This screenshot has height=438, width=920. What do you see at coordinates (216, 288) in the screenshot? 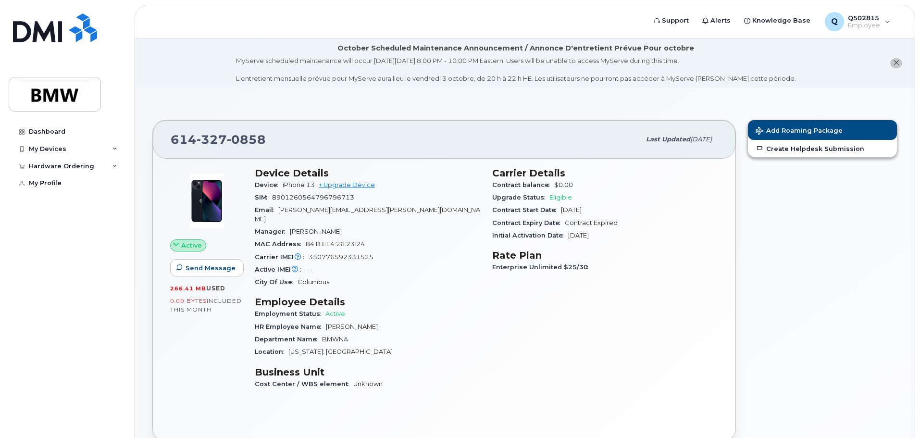
I see `span: used` at bounding box center [216, 288].